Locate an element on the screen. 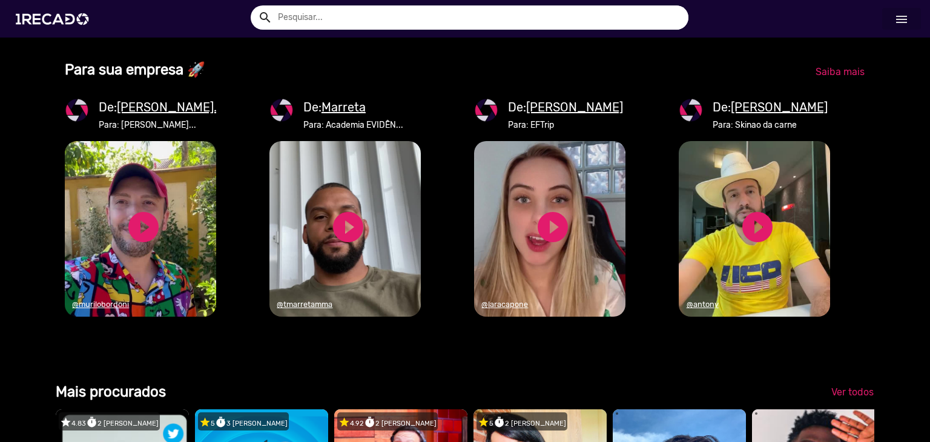 The image size is (930, 442). u: @murilobordoni is located at coordinates (100, 304).